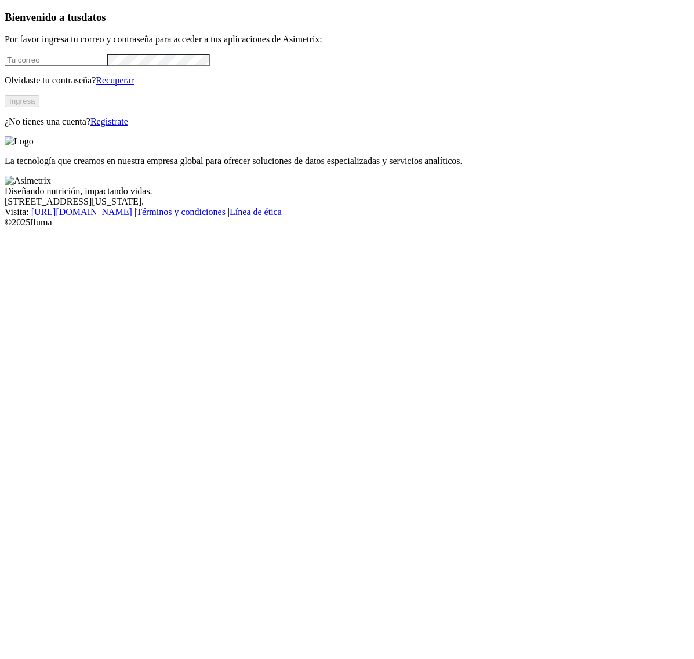 The width and height of the screenshot is (694, 659). What do you see at coordinates (28, 181) in the screenshot?
I see `img: Asimetrix` at bounding box center [28, 181].